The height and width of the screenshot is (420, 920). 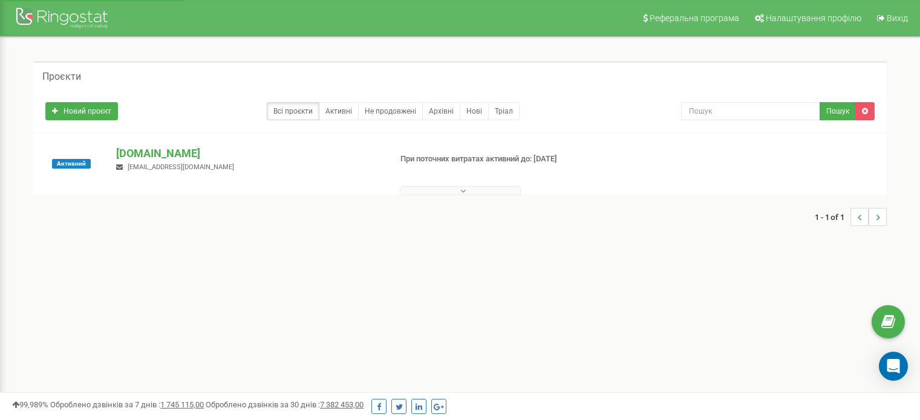 I want to click on button: Пошук, so click(x=838, y=111).